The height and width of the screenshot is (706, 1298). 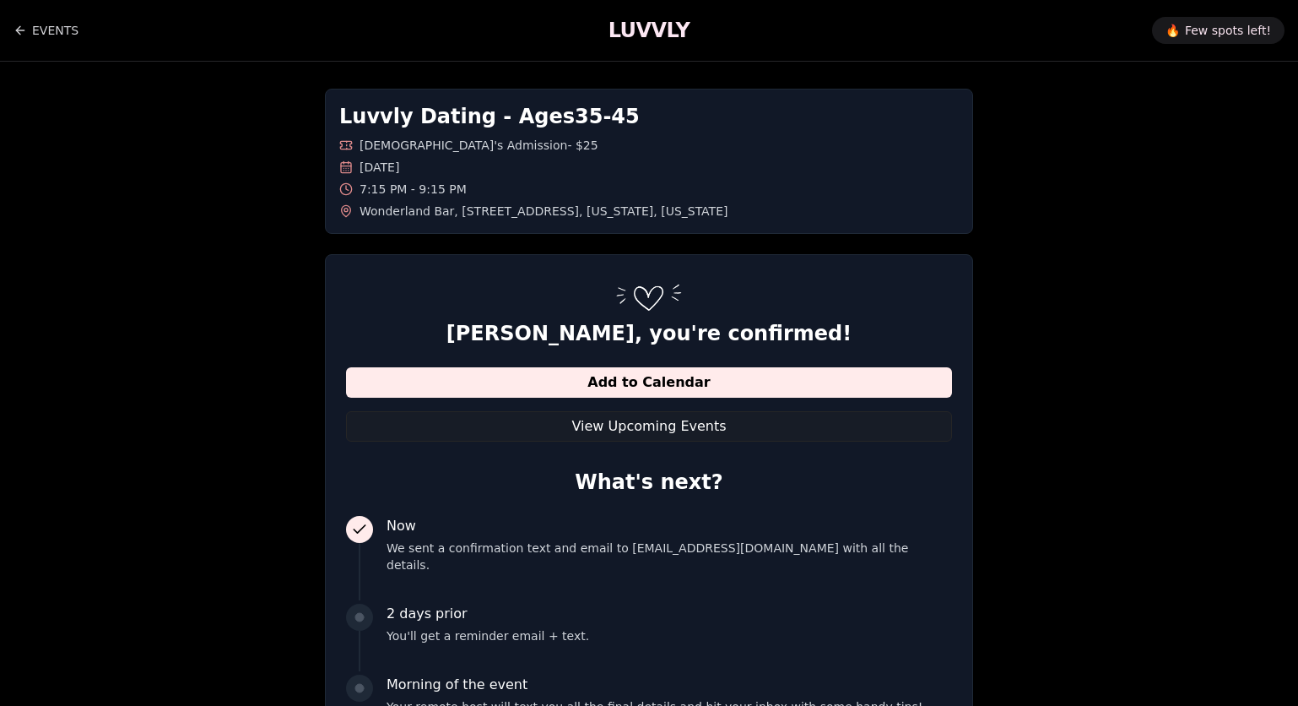 What do you see at coordinates (669, 526) in the screenshot?
I see `h3: Now` at bounding box center [669, 526].